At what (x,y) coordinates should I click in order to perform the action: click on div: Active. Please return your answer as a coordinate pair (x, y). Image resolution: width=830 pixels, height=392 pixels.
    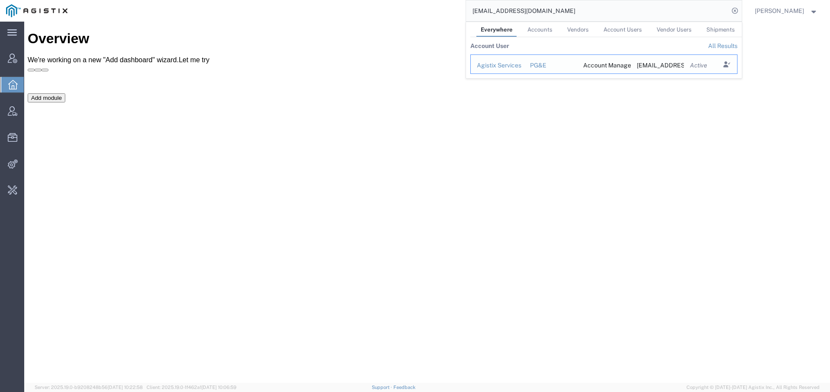
    Looking at the image, I should click on (700, 65).